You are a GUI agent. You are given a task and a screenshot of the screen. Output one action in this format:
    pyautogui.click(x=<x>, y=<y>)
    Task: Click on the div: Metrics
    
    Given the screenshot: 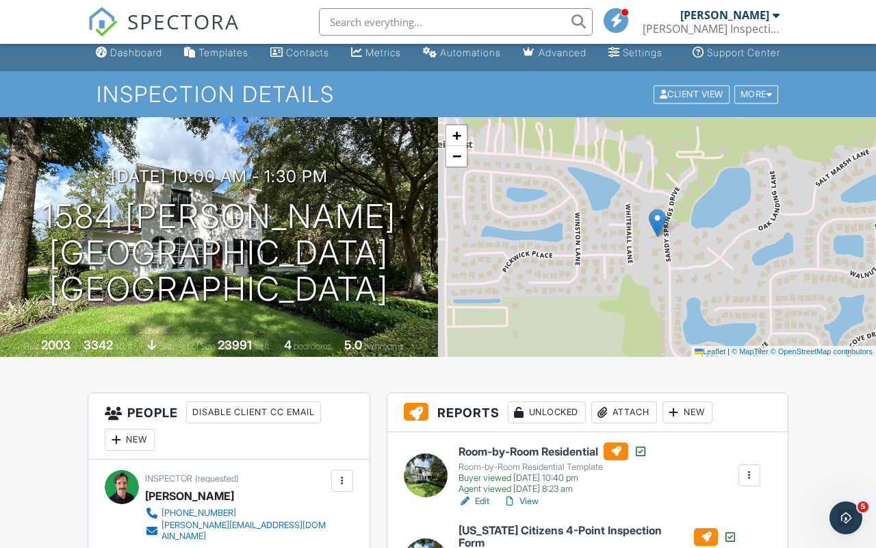 What is the action you would take?
    pyautogui.click(x=383, y=52)
    